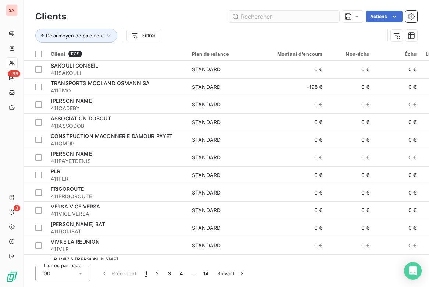  I want to click on span: 411CADEBY, so click(117, 108).